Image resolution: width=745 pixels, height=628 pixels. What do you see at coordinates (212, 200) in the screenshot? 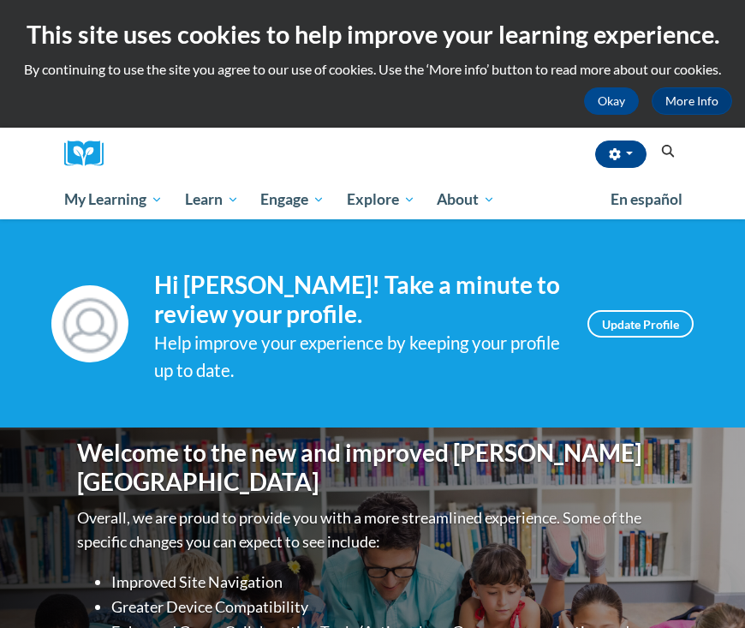
I see `a: Learn` at bounding box center [212, 200].